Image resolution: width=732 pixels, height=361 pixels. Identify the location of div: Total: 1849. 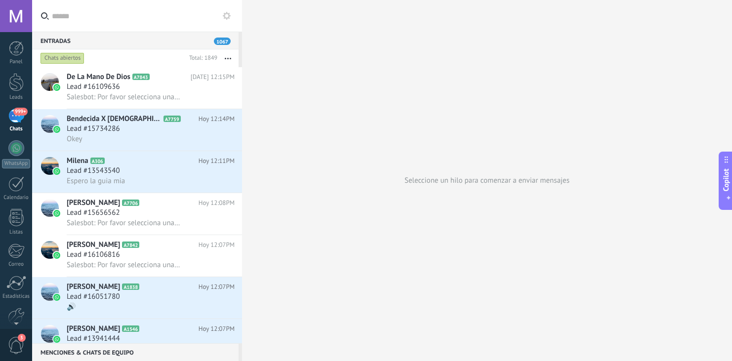
(201, 58).